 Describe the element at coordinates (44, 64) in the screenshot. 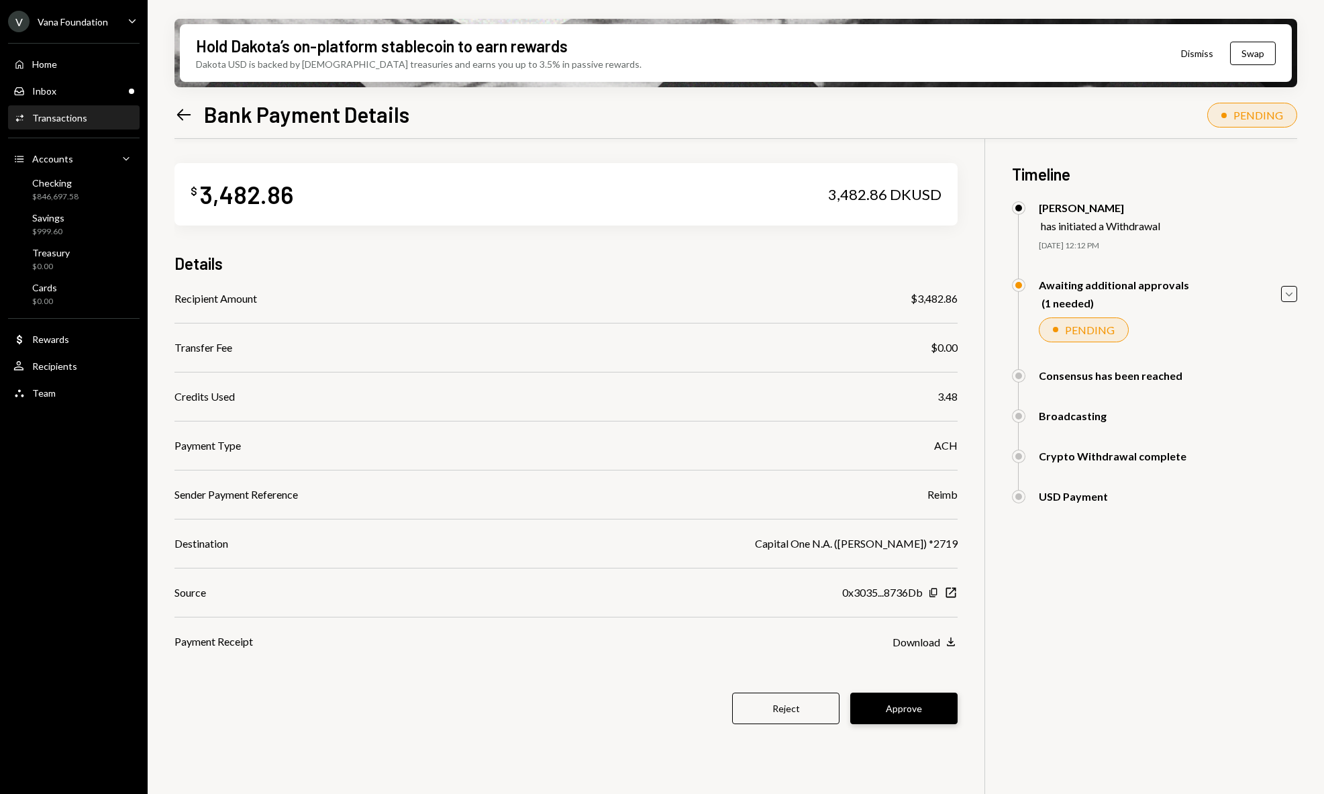

I see `div: Home` at that location.